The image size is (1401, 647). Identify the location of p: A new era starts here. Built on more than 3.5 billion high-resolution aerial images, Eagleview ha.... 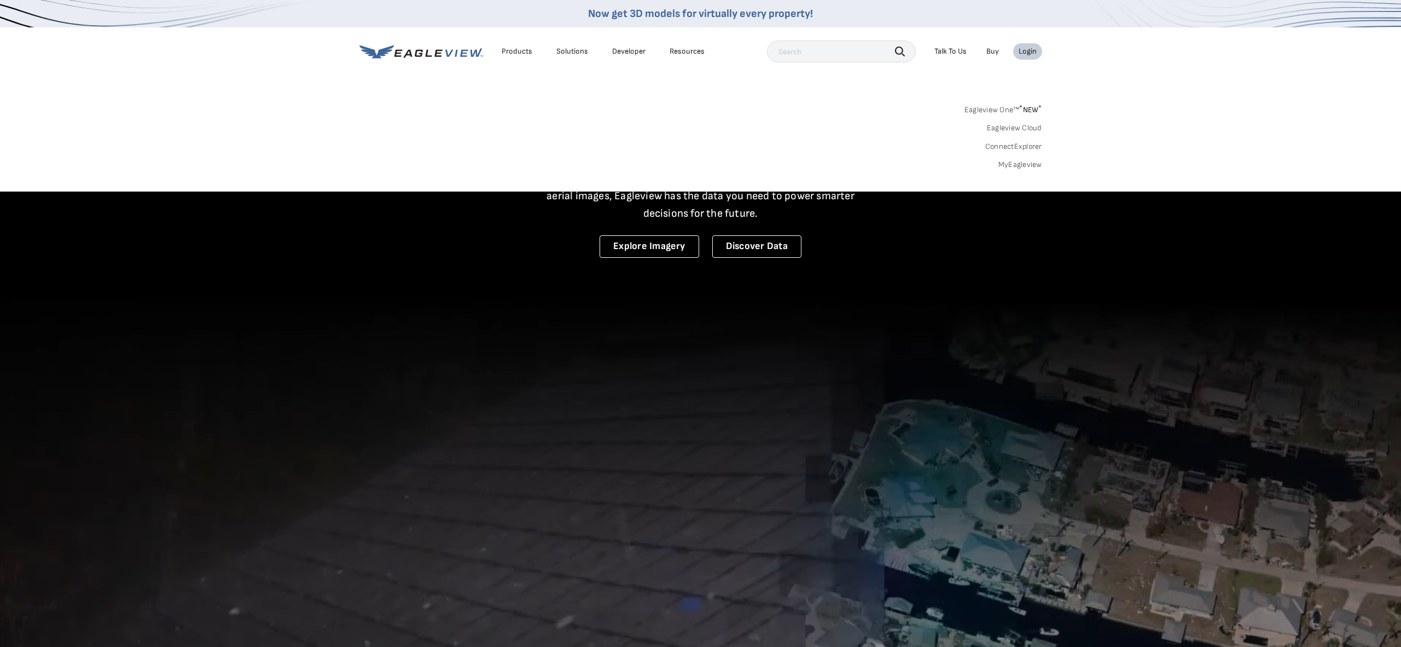
(701, 196).